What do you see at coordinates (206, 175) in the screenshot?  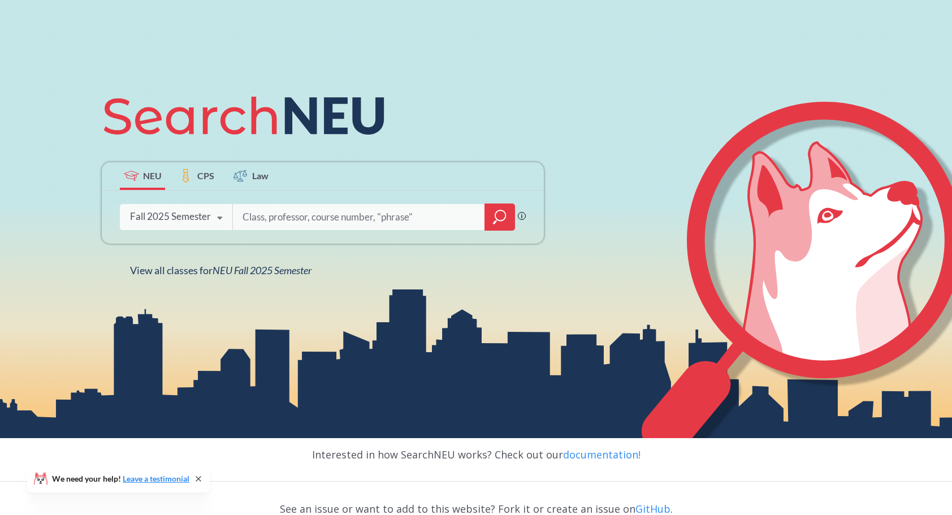 I see `span: CPS` at bounding box center [206, 175].